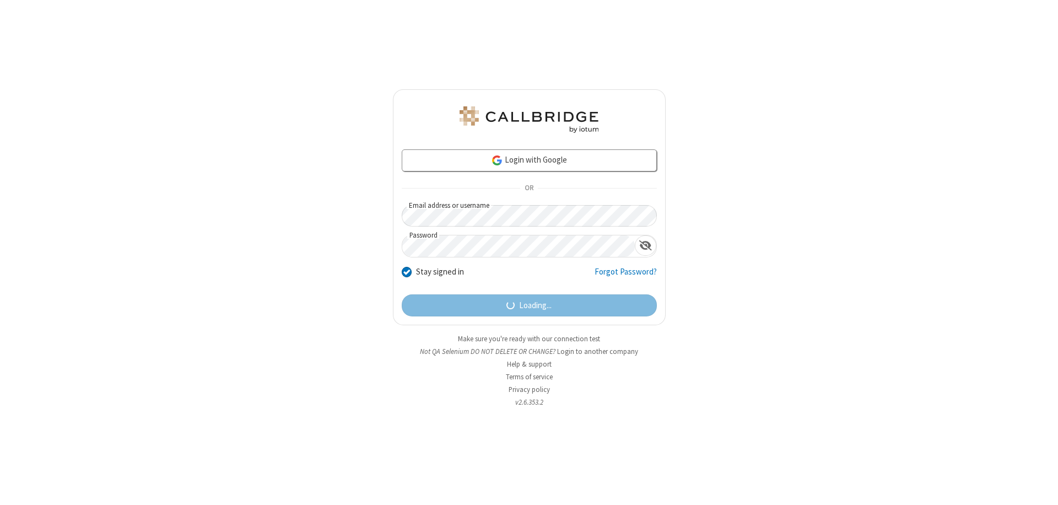 This screenshot has height=505, width=1058. I want to click on a: Login with Google, so click(529, 160).